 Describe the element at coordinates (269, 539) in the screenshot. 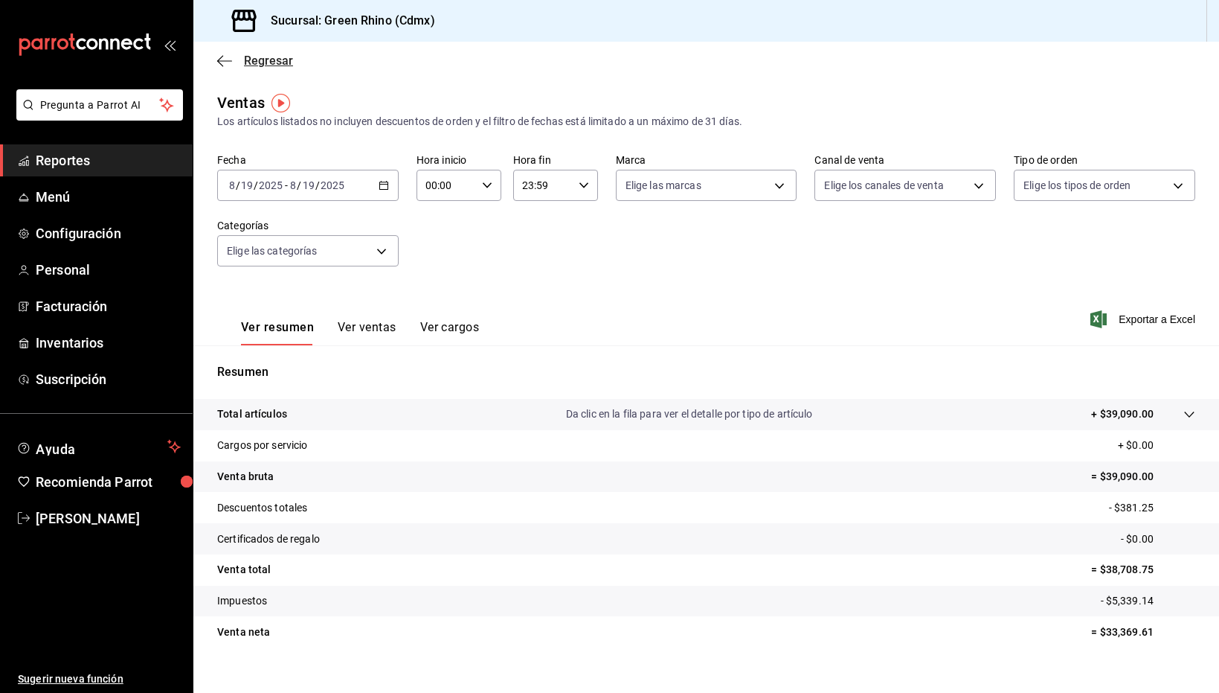

I see `p: Certificados de regalo` at that location.